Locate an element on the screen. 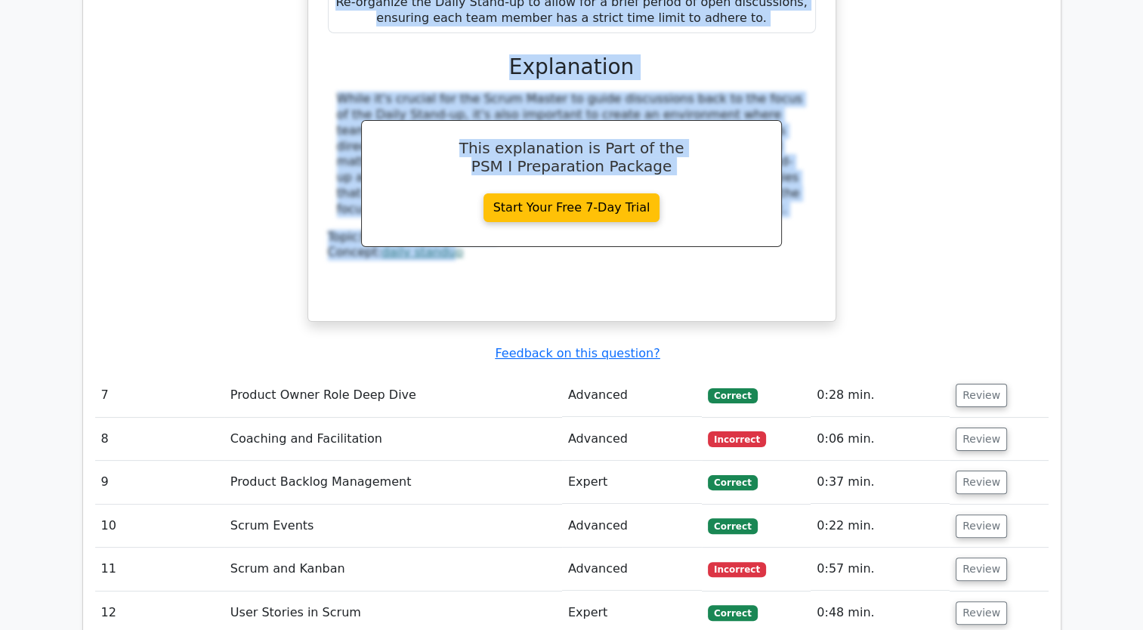  td: Expert is located at coordinates (632, 482).